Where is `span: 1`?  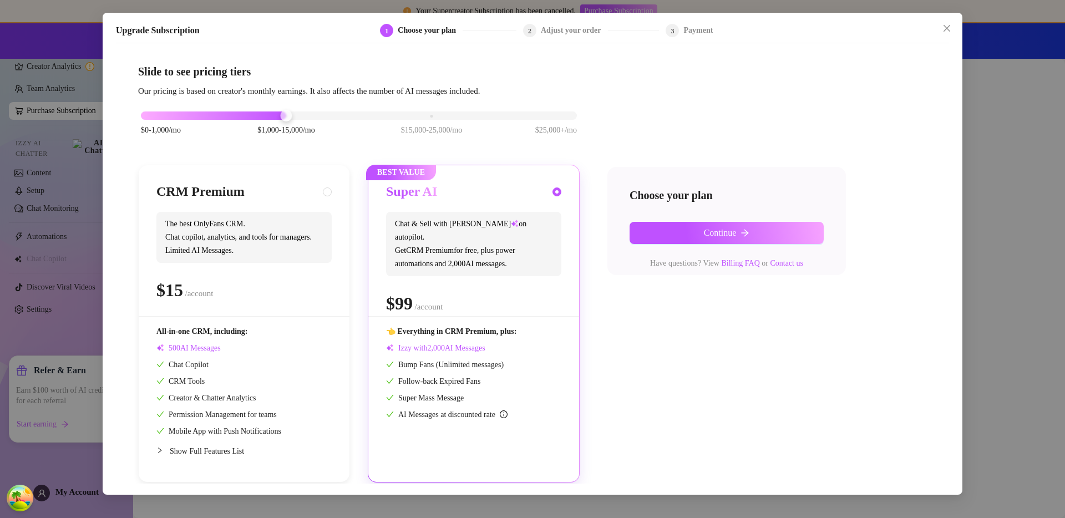
span: 1 is located at coordinates (386, 31).